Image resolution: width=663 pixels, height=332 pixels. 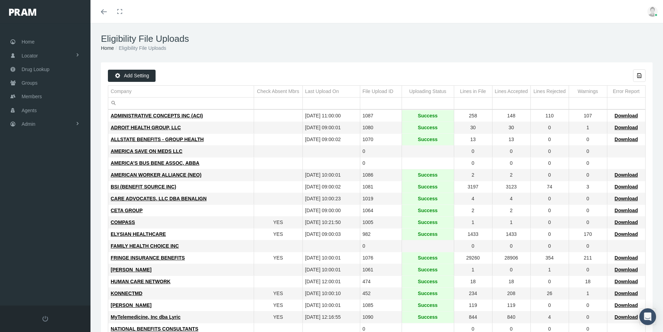 I want to click on a: Home, so click(x=107, y=48).